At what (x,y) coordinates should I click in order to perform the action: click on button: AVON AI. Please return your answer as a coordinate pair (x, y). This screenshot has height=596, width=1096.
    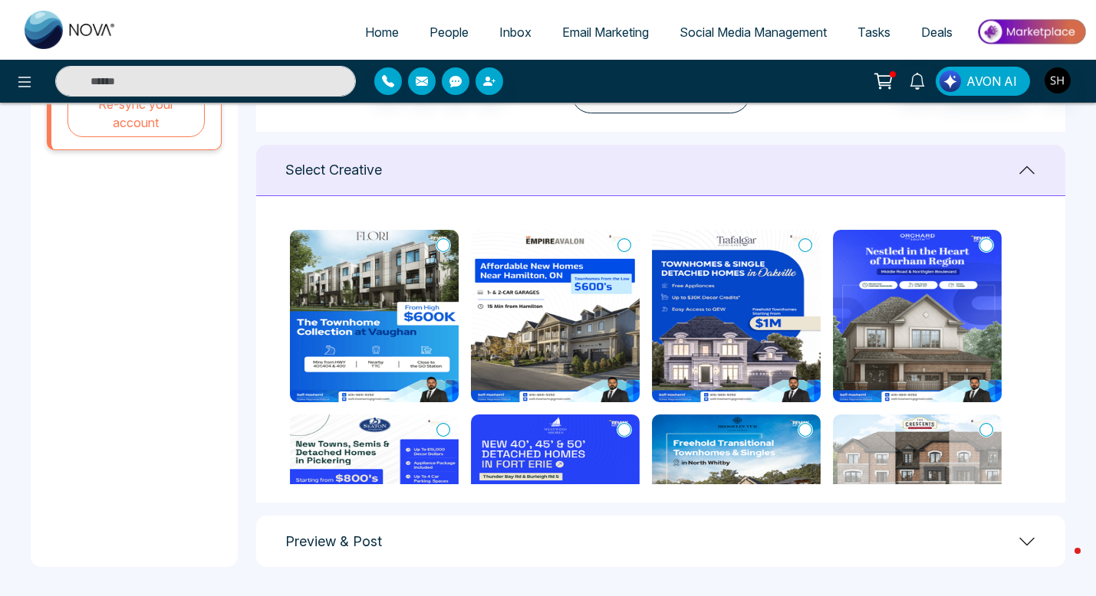
    Looking at the image, I should click on (982, 81).